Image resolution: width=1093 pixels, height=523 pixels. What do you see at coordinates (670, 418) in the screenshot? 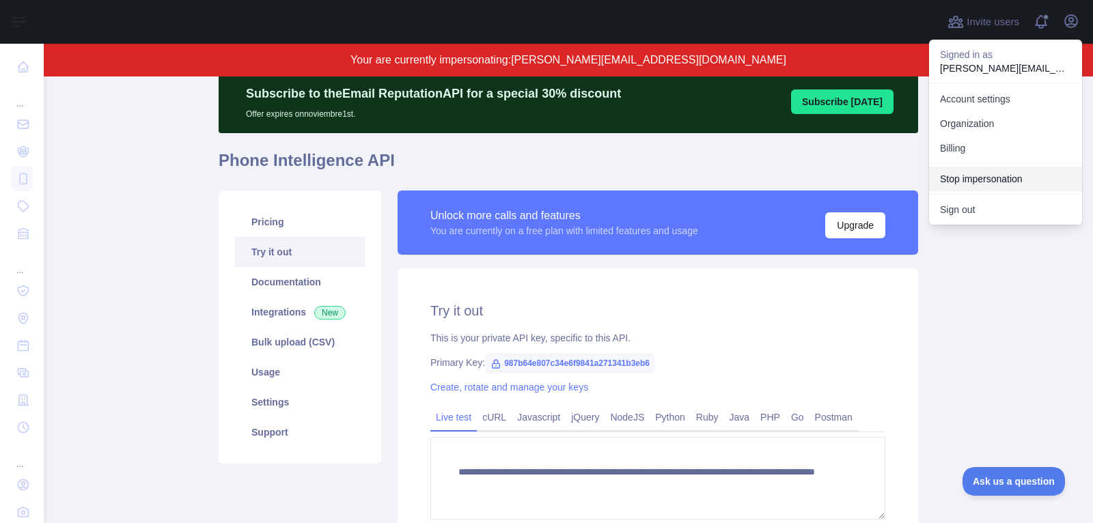
I see `a: Python` at bounding box center [670, 418].